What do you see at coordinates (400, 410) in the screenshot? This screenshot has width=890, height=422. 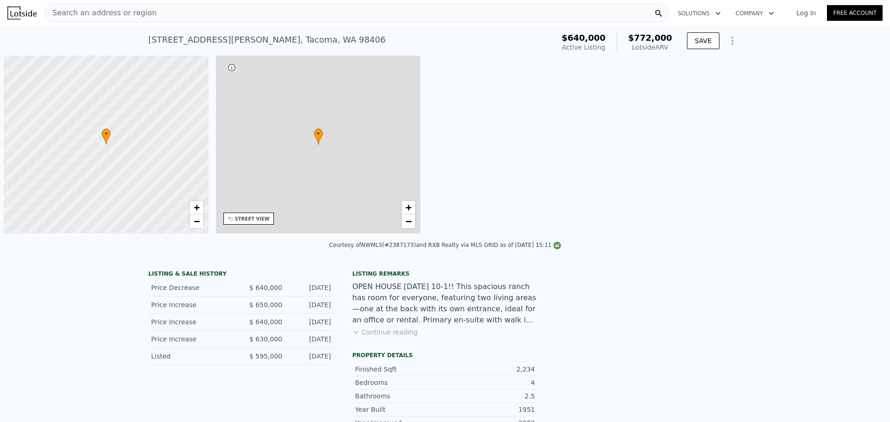 I see `div: Year Built` at bounding box center [400, 410].